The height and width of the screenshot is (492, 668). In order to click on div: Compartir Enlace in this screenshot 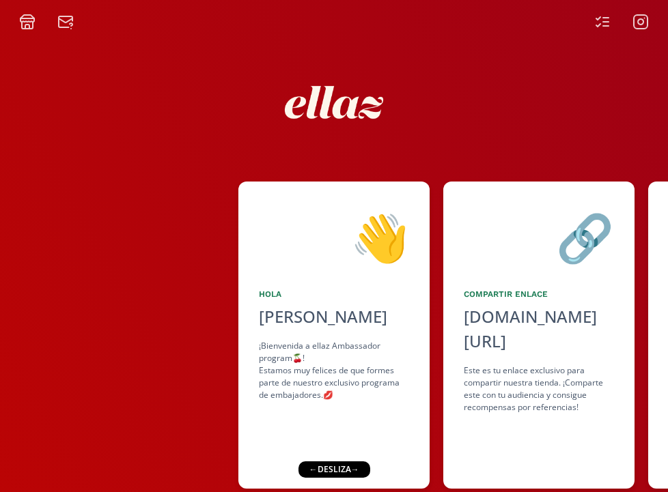, I will do `click(539, 294)`.